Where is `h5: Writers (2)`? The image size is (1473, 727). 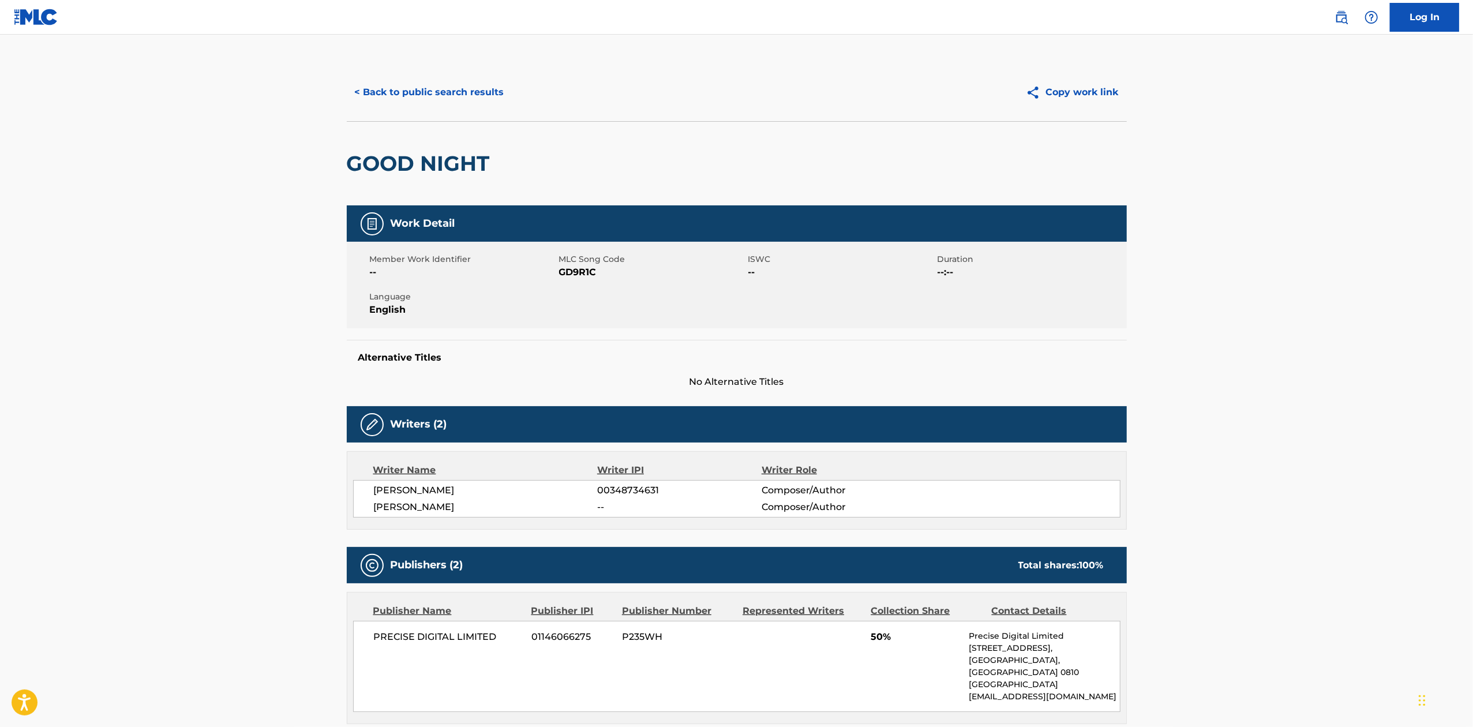
h5: Writers (2) is located at coordinates (419, 424).